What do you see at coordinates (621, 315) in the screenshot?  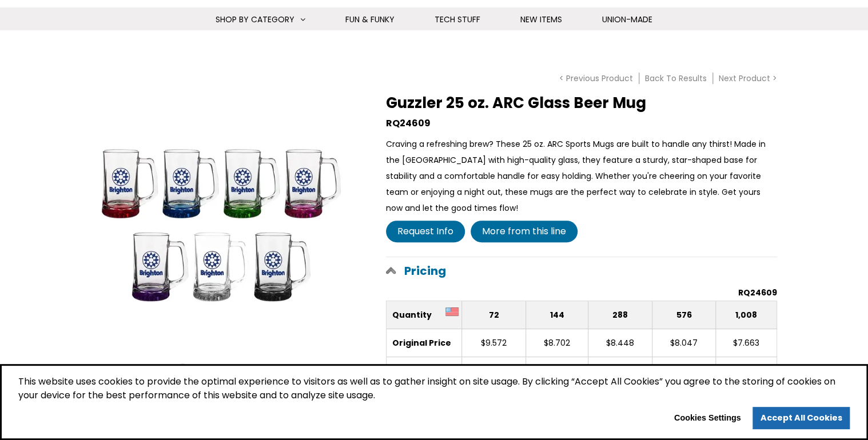 I see `th: 288` at bounding box center [621, 315].